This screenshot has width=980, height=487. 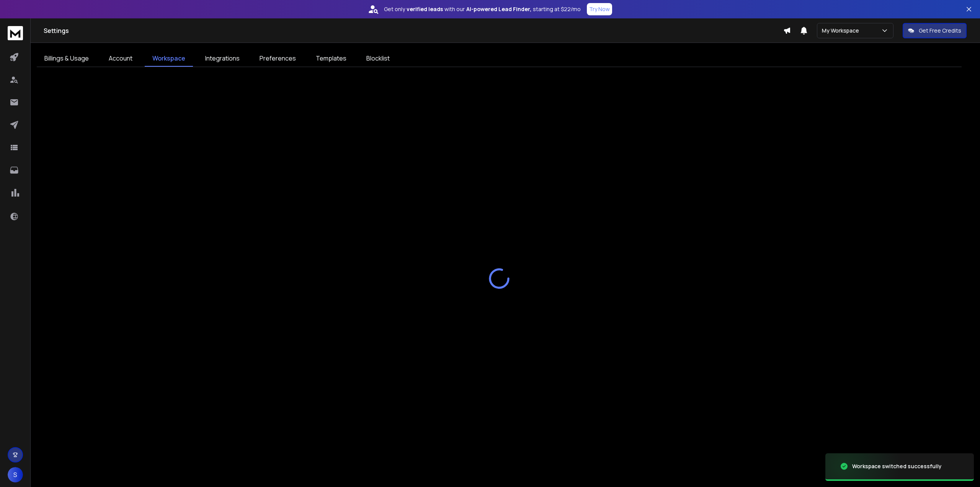 I want to click on p: Get Free Credits, so click(x=940, y=31).